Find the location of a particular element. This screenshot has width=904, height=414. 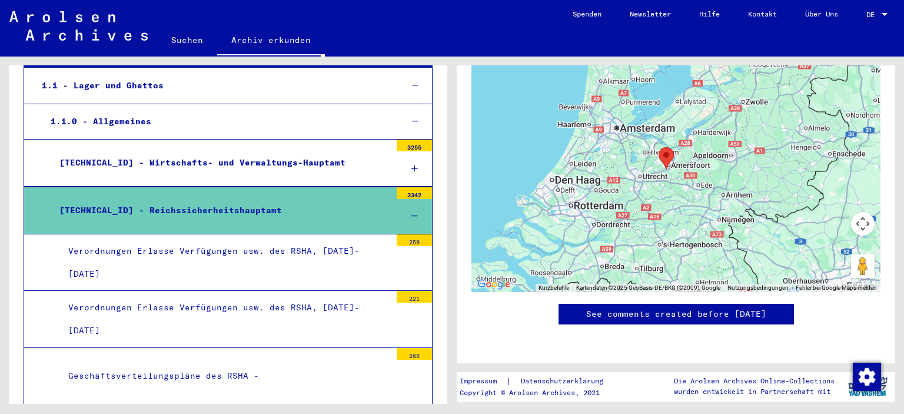

button: Kamerasteuerung für die Karte is located at coordinates (863, 224).